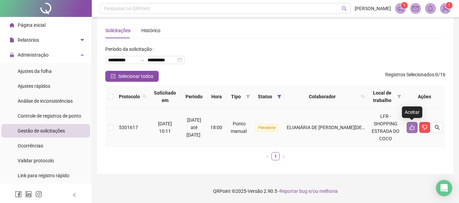  I want to click on span: mail, so click(415, 8).